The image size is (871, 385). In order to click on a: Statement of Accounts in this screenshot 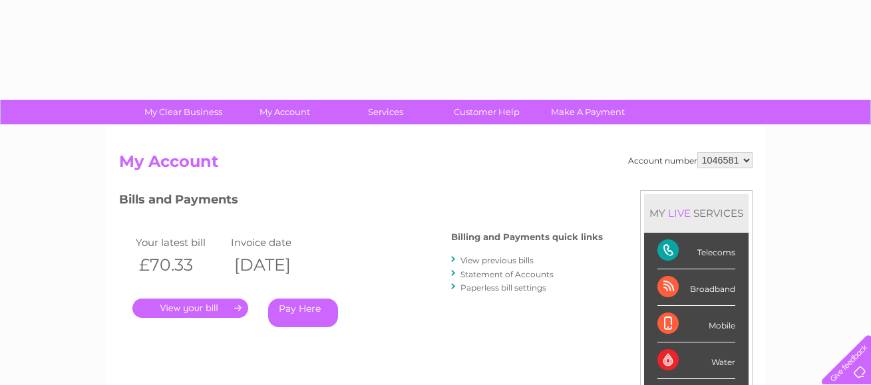, I will do `click(507, 274)`.